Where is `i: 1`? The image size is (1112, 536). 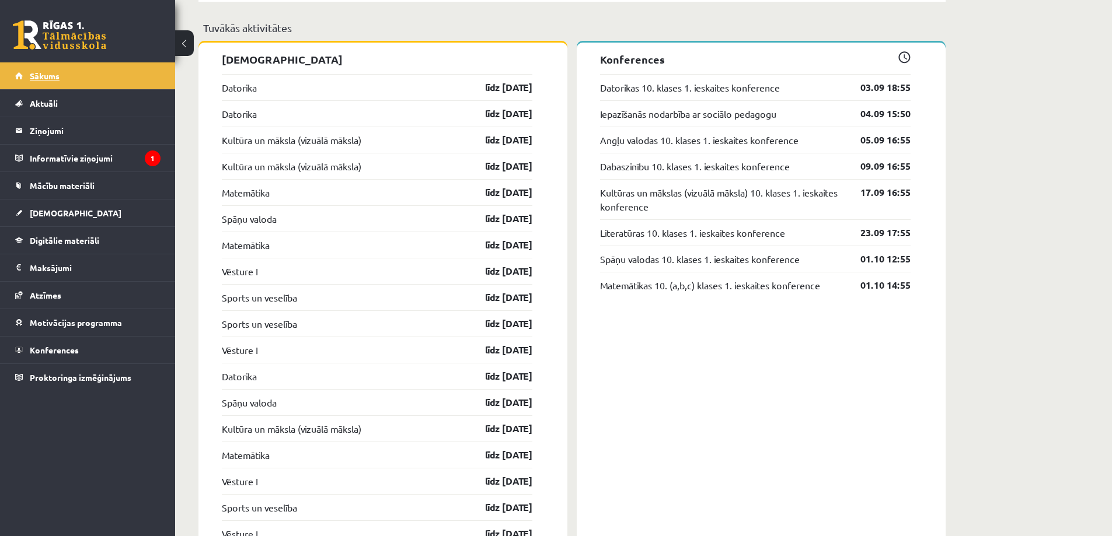 i: 1 is located at coordinates (152, 158).